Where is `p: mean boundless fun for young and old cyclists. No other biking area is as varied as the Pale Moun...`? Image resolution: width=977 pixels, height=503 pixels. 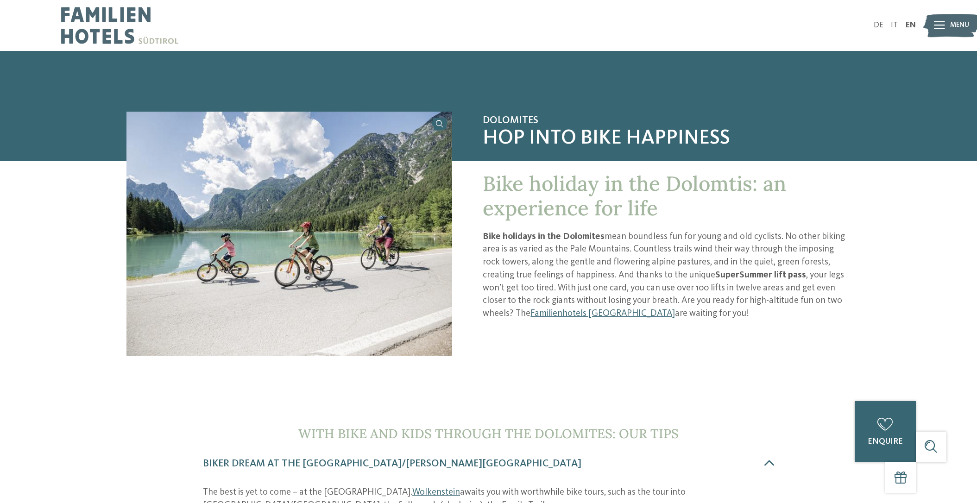 p: mean boundless fun for young and old cyclists. No other biking area is as varied as the Pale Moun... is located at coordinates (667, 276).